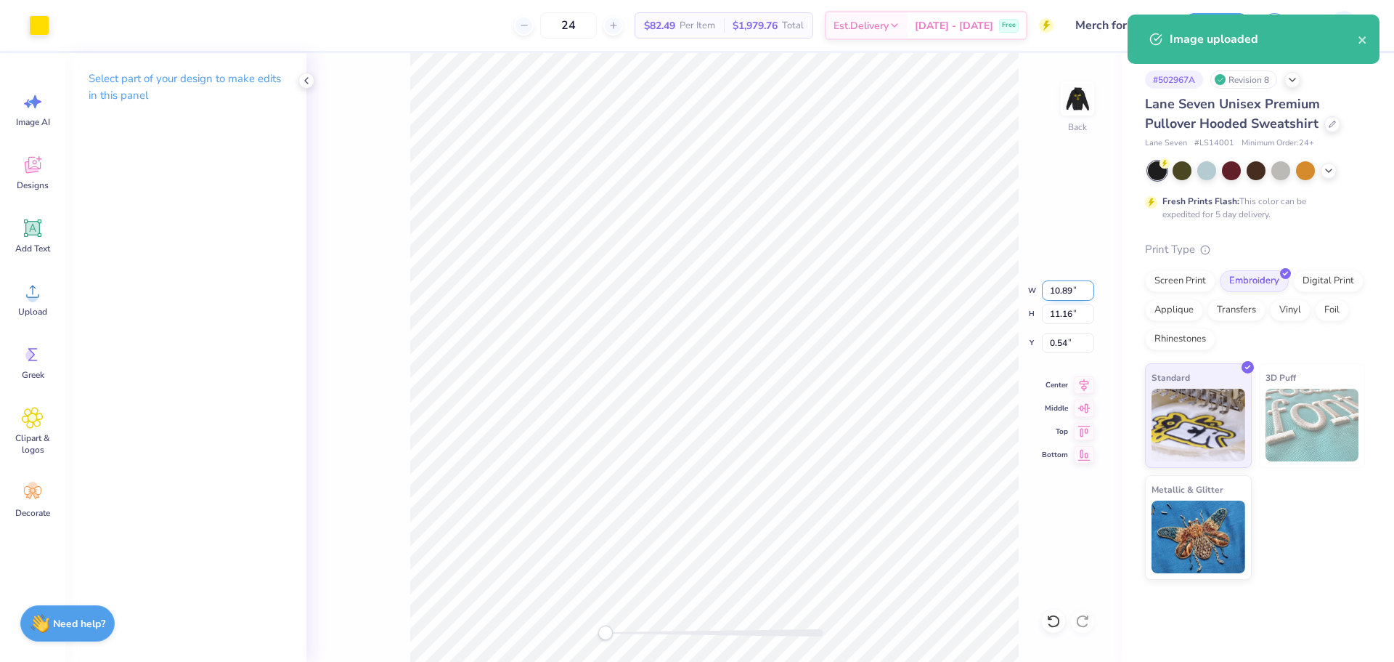  I want to click on strong: Fresh Prints Flash:, so click(1201, 201).